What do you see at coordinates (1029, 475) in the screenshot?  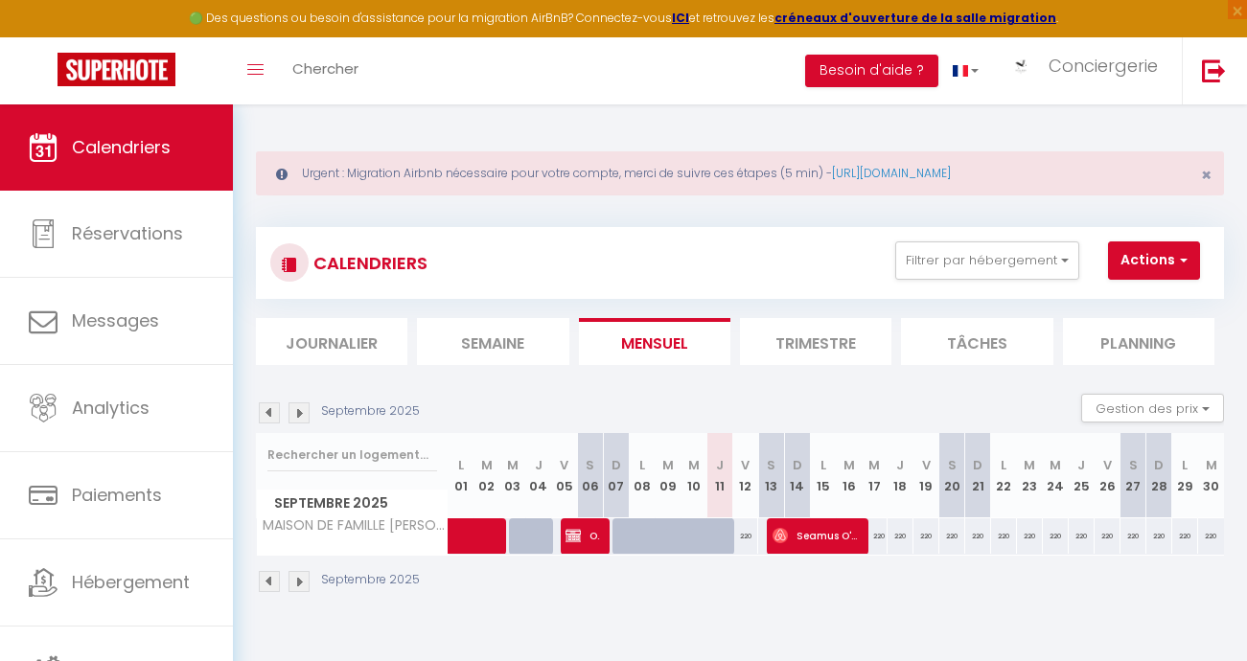 I see `th: 23` at bounding box center [1029, 475].